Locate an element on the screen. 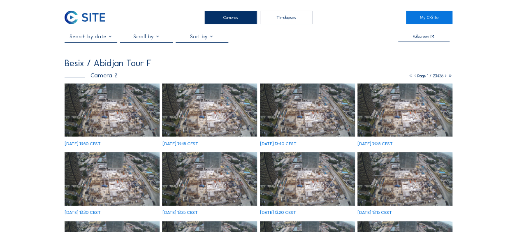 The width and height of the screenshot is (517, 232). div: Camera 2 is located at coordinates (91, 75).